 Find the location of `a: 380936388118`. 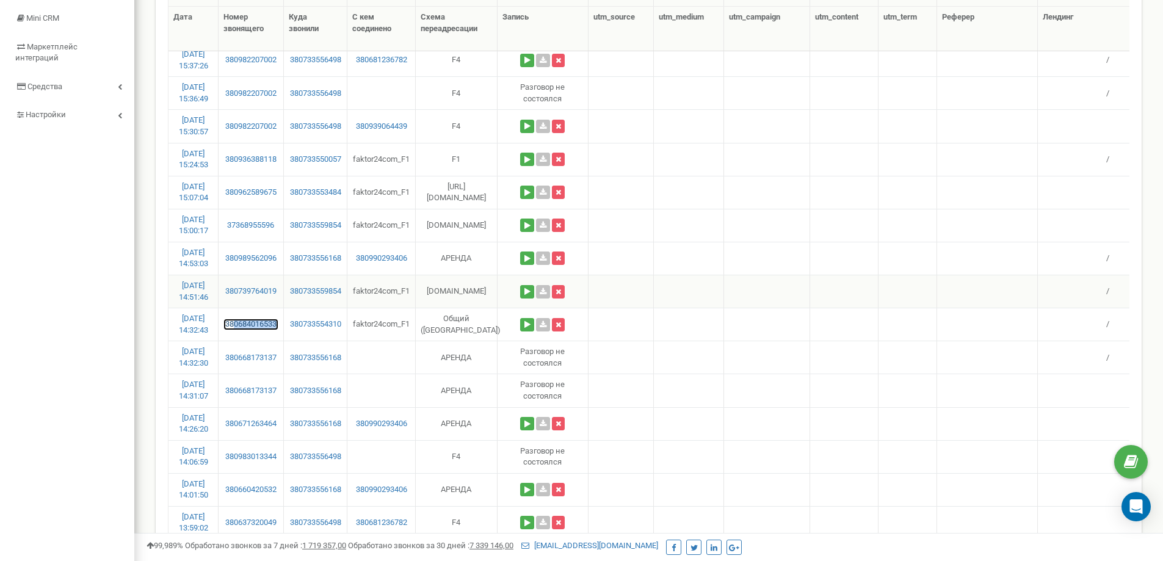

a: 380936388118 is located at coordinates (250, 159).